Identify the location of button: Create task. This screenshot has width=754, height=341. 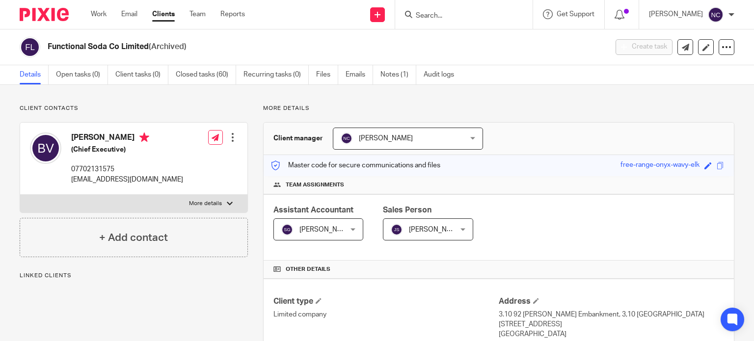
(644, 47).